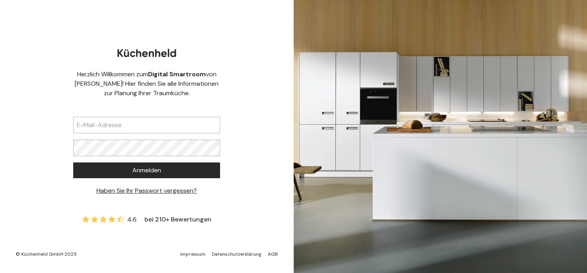 The image size is (587, 273). Describe the element at coordinates (147, 125) in the screenshot. I see `input: E-Mail-Adresse` at that location.